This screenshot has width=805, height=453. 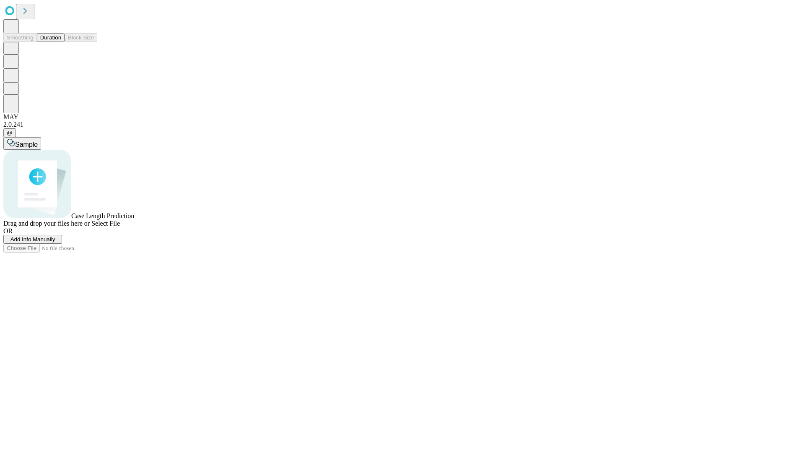 I want to click on button: Sample, so click(x=22, y=143).